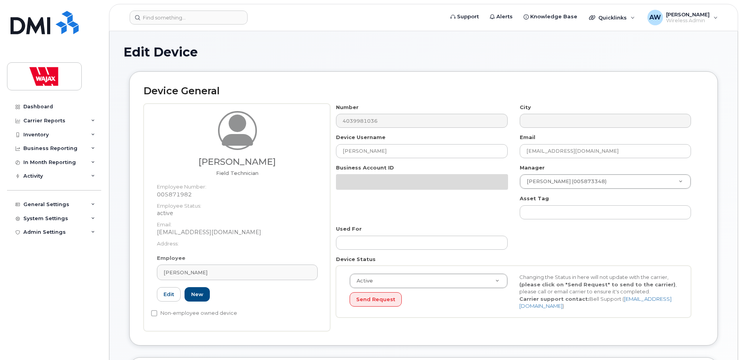 The image size is (742, 360). What do you see at coordinates (169, 294) in the screenshot?
I see `a: Edit` at bounding box center [169, 294].